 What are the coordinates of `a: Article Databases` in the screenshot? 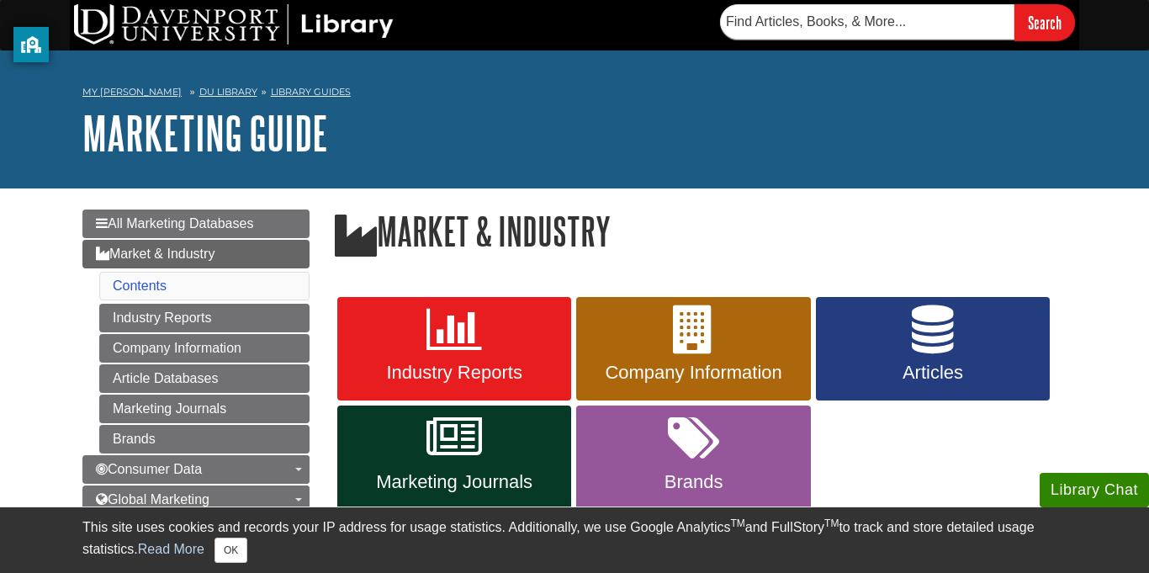 It's located at (204, 378).